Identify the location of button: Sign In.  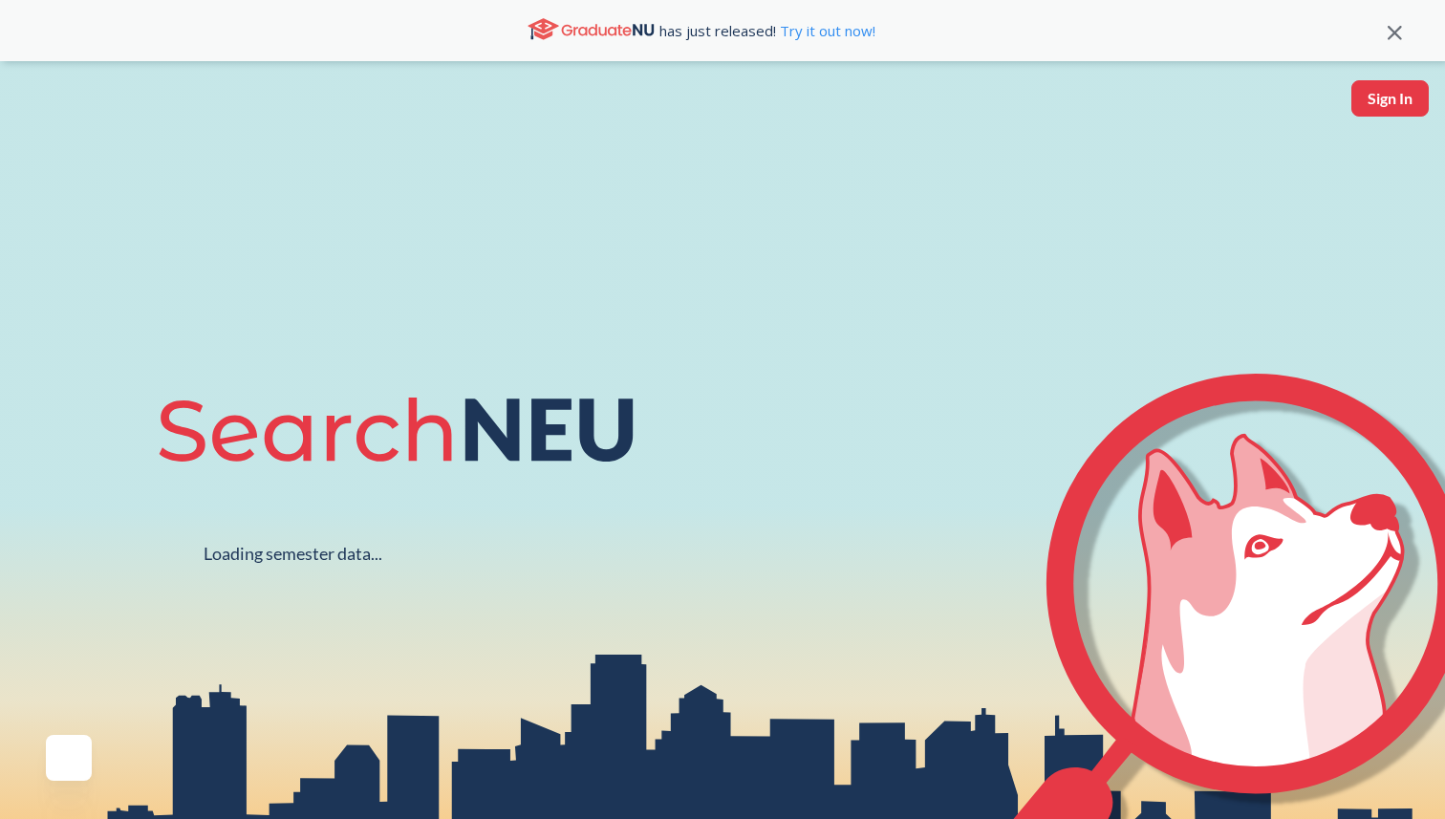
(1390, 98).